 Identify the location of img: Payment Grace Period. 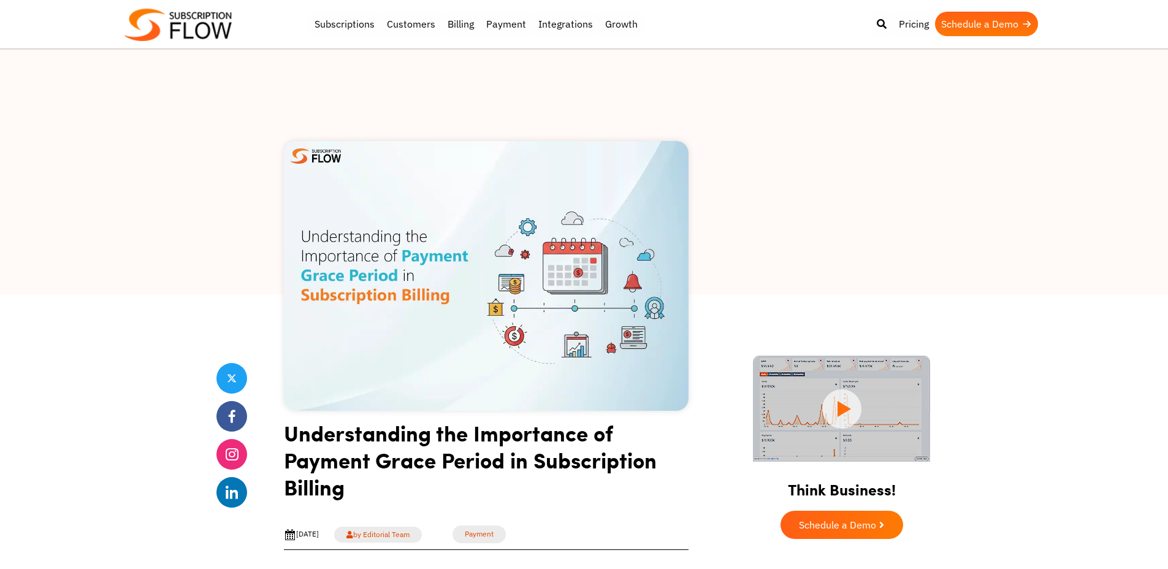
(486, 276).